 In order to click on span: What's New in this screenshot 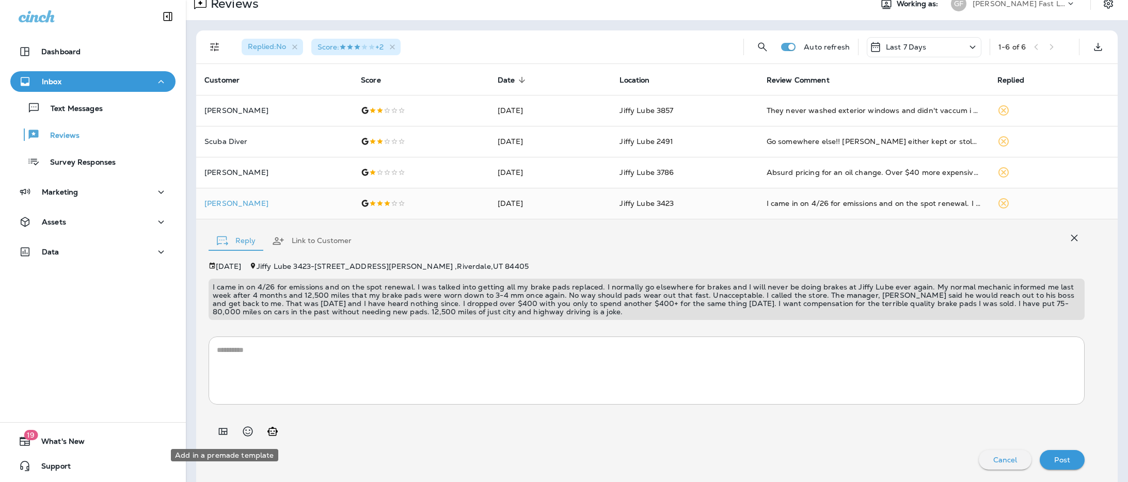, I will do `click(58, 443)`.